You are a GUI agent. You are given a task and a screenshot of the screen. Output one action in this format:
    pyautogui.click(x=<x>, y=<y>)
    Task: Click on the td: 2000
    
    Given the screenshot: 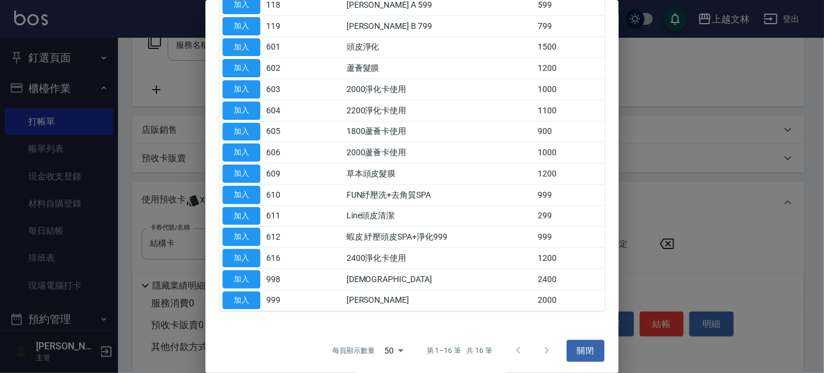 What is the action you would take?
    pyautogui.click(x=570, y=300)
    